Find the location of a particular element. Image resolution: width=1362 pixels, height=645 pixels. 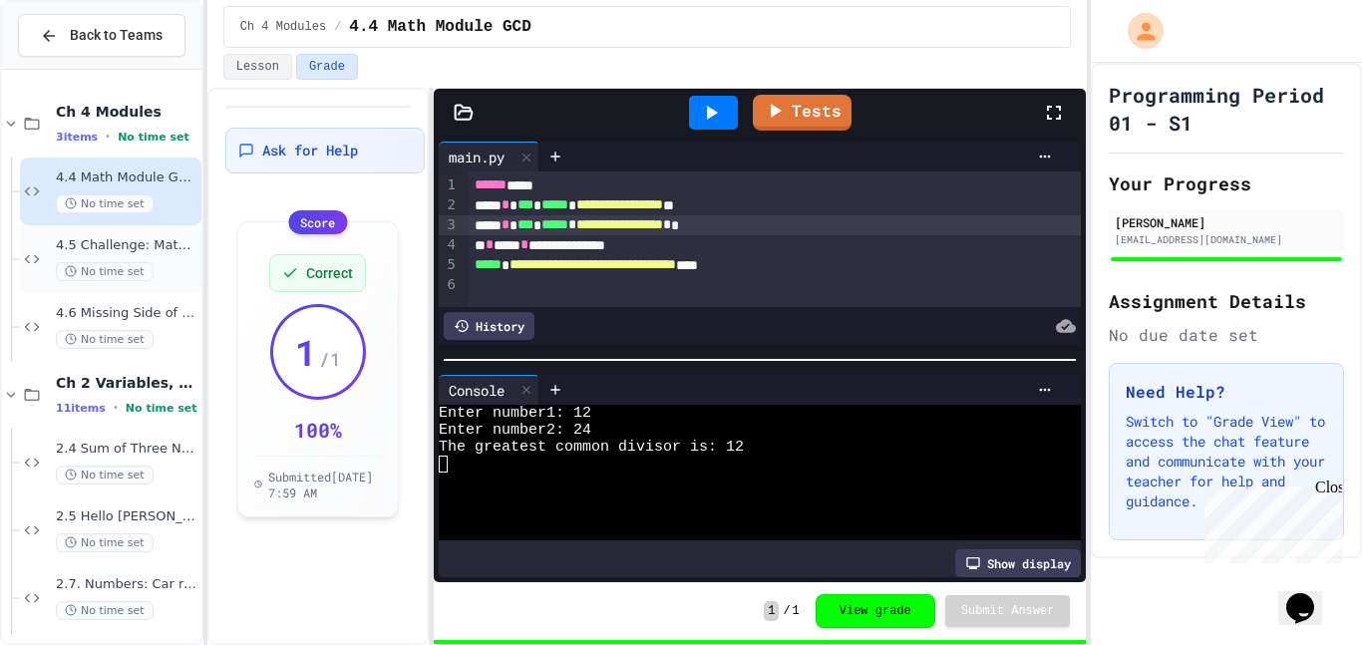

div: History is located at coordinates (489, 326).